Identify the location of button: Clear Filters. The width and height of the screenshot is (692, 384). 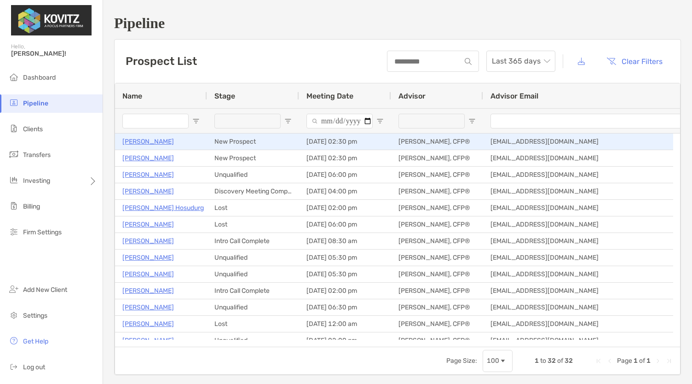
(634, 61).